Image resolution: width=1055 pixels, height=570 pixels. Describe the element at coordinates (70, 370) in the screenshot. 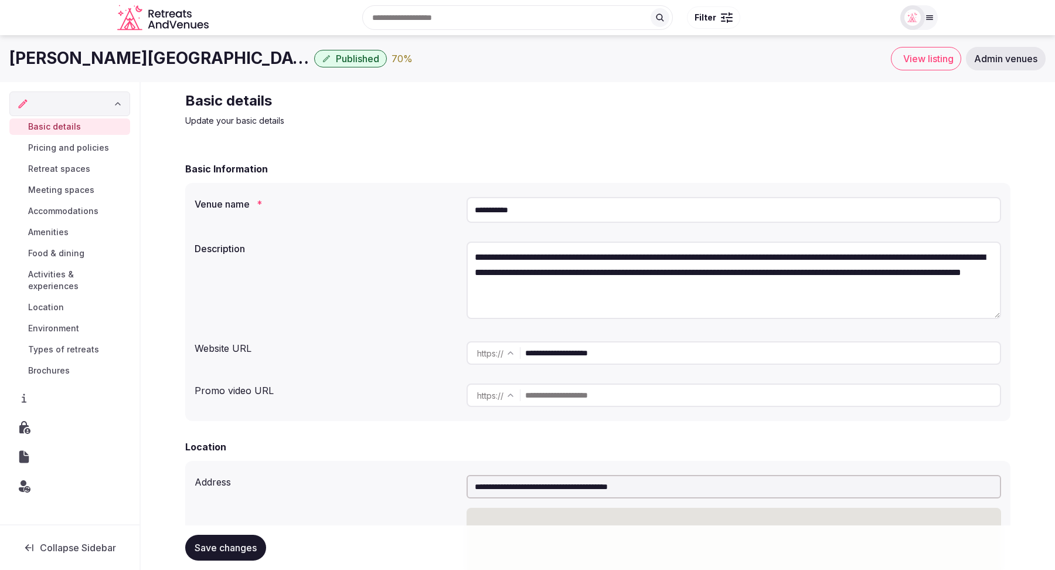

I see `a: Brochures` at that location.